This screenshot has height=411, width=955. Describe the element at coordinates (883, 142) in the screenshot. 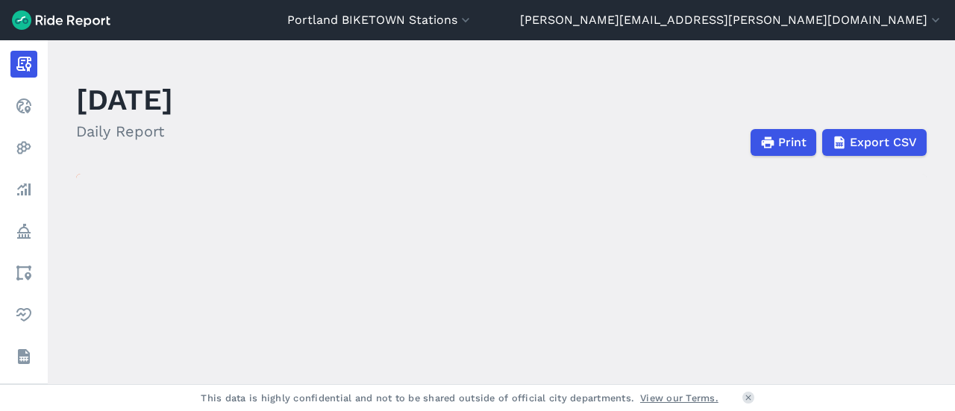

I see `span: Export CSV` at that location.